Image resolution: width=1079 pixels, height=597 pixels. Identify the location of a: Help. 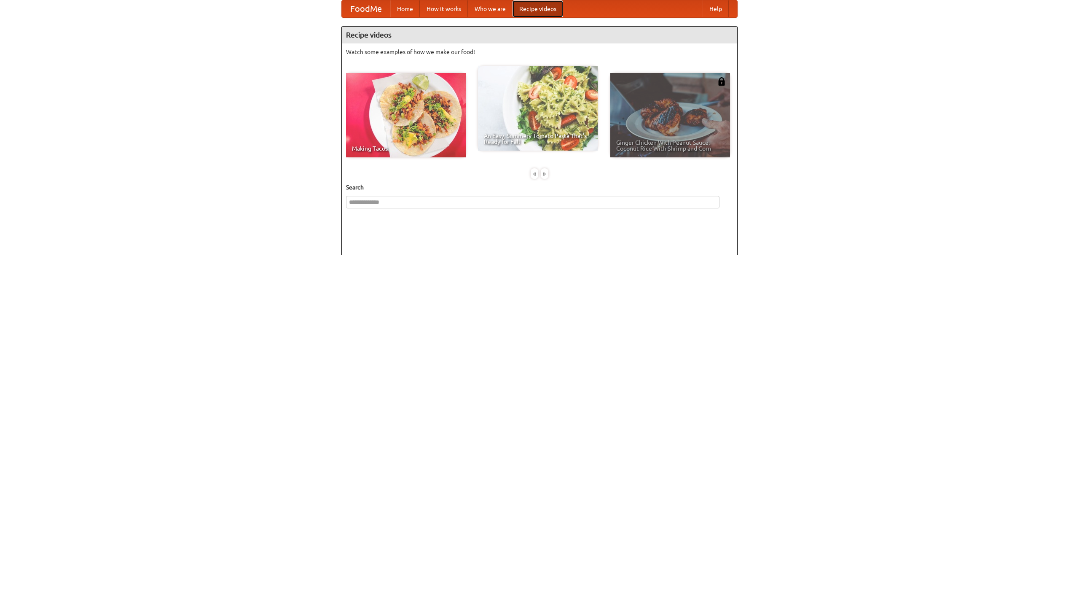
(716, 9).